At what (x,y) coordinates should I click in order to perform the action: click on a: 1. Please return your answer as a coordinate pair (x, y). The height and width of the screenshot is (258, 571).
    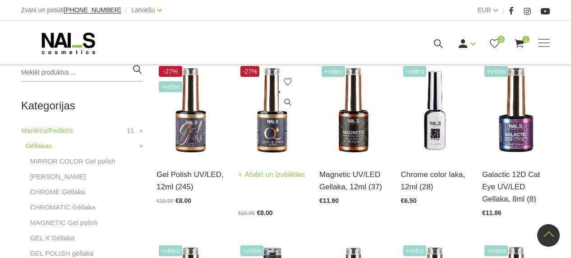
    Looking at the image, I should click on (519, 43).